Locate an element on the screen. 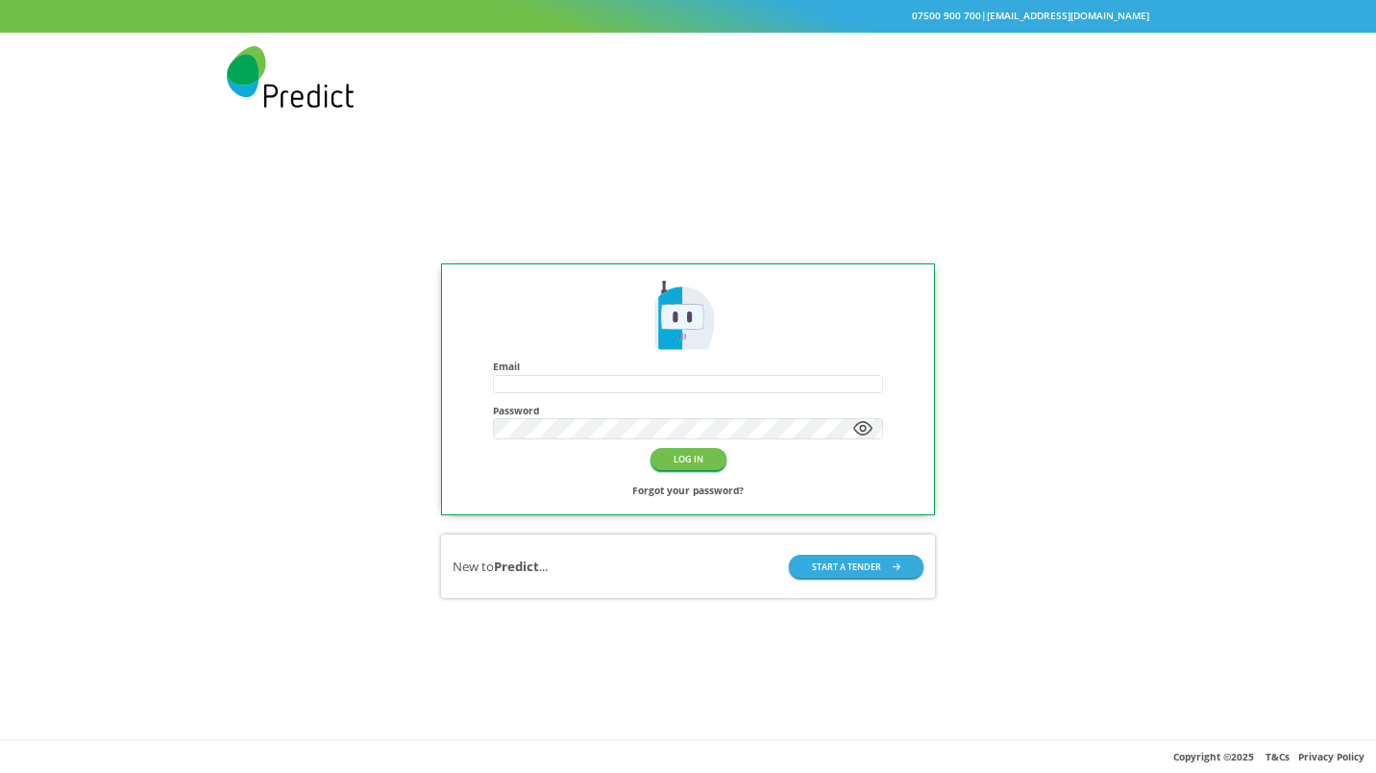 The height and width of the screenshot is (773, 1376). a: Privacy Policy is located at coordinates (1331, 756).